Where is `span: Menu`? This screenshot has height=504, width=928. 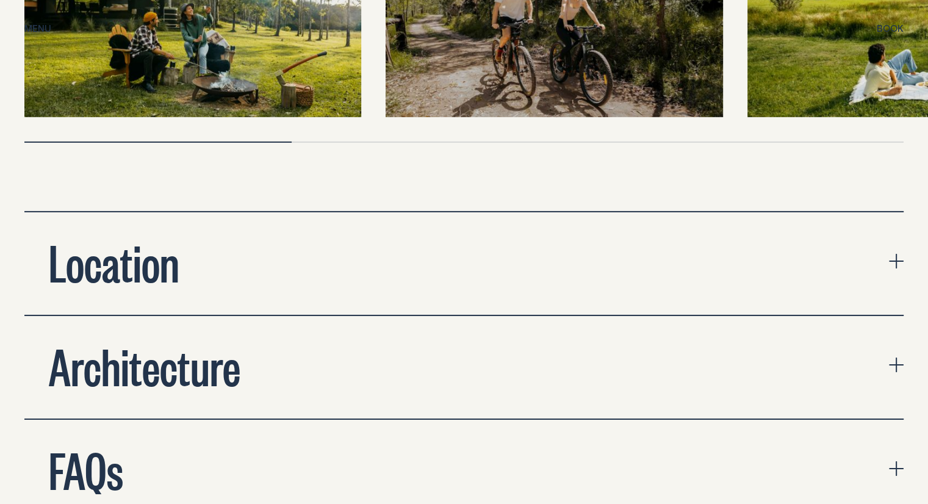
span: Menu is located at coordinates (38, 28).